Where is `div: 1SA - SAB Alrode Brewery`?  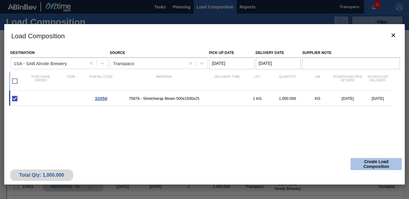 div: 1SA - SAB Alrode Brewery is located at coordinates (40, 63).